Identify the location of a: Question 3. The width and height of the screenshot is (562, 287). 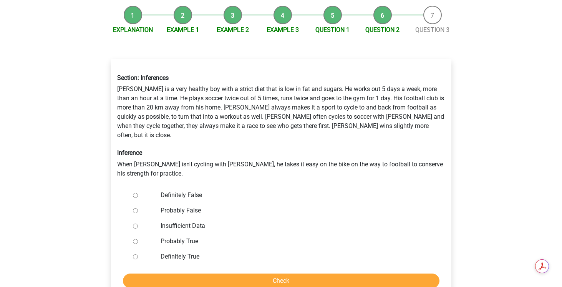
(432, 30).